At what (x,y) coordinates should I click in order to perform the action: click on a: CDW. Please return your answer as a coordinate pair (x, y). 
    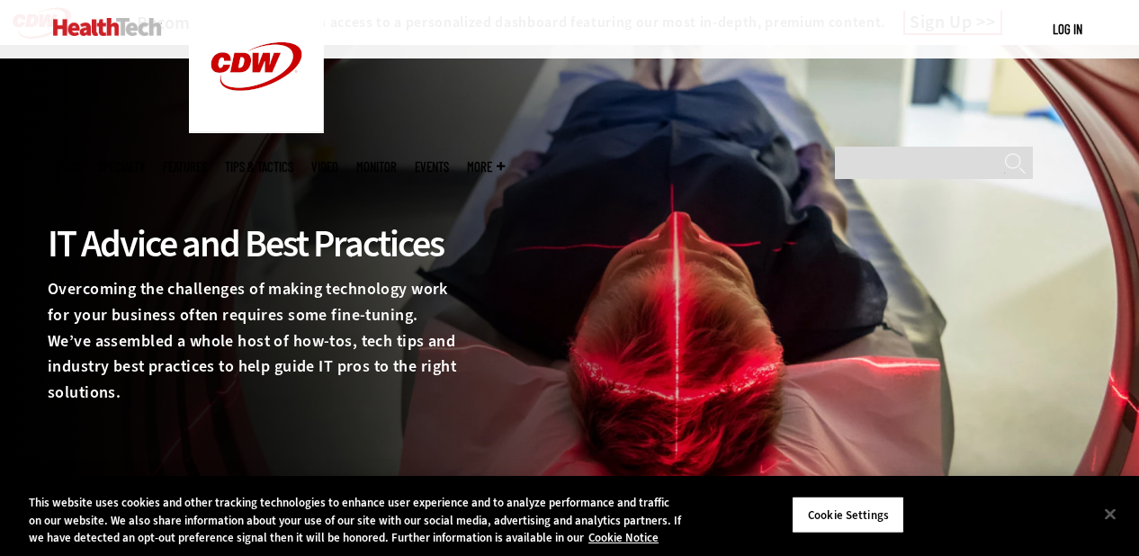
    Looking at the image, I should click on (256, 128).